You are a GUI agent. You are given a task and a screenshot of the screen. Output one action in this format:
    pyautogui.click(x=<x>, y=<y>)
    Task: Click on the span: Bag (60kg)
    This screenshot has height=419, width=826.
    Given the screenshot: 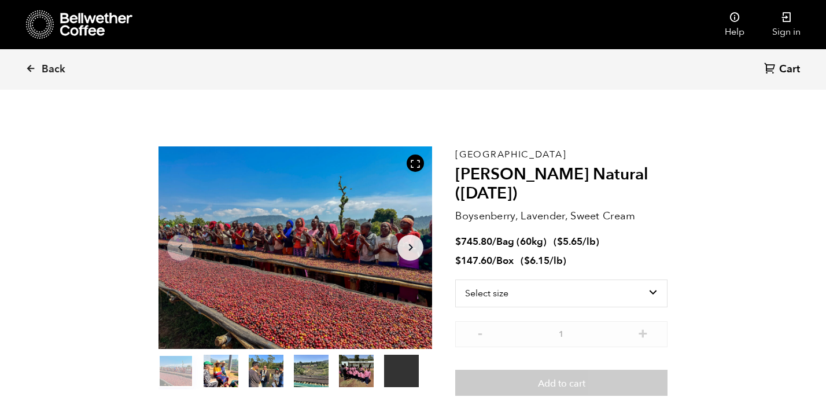 What is the action you would take?
    pyautogui.click(x=521, y=241)
    